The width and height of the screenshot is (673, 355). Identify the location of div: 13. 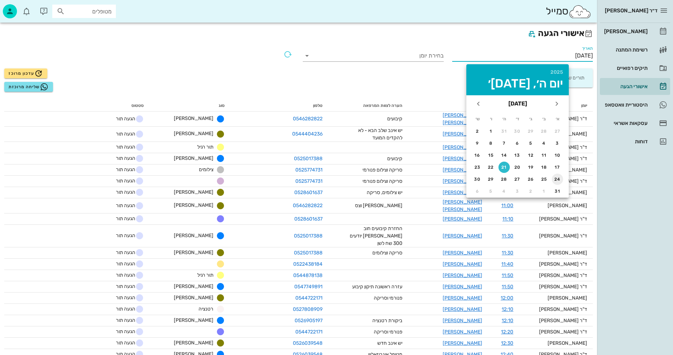
(517, 155).